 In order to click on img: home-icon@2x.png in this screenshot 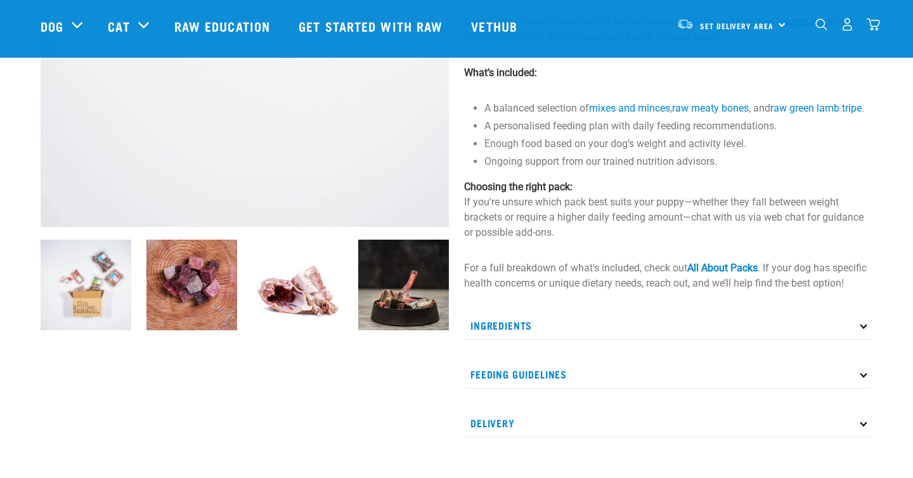, I will do `click(873, 24)`.